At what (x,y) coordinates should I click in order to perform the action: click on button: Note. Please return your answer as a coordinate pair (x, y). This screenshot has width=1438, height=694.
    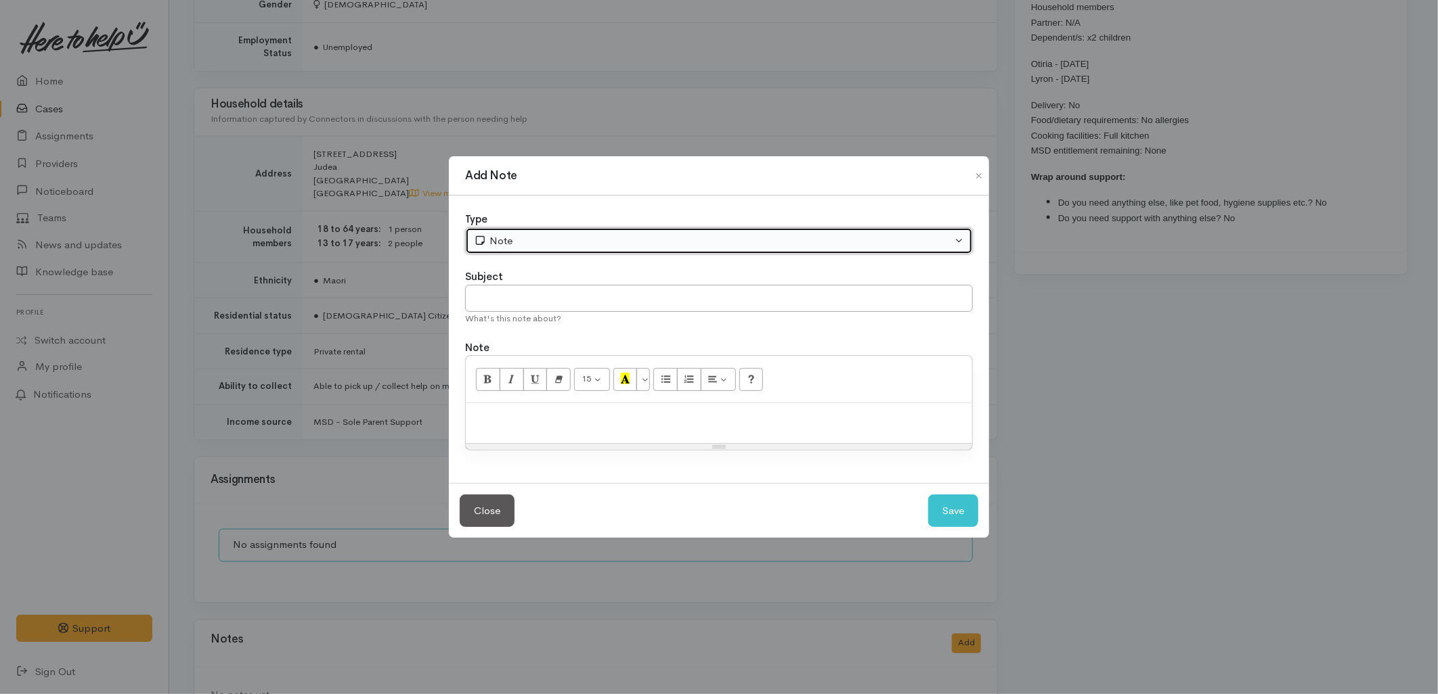
    Looking at the image, I should click on (719, 241).